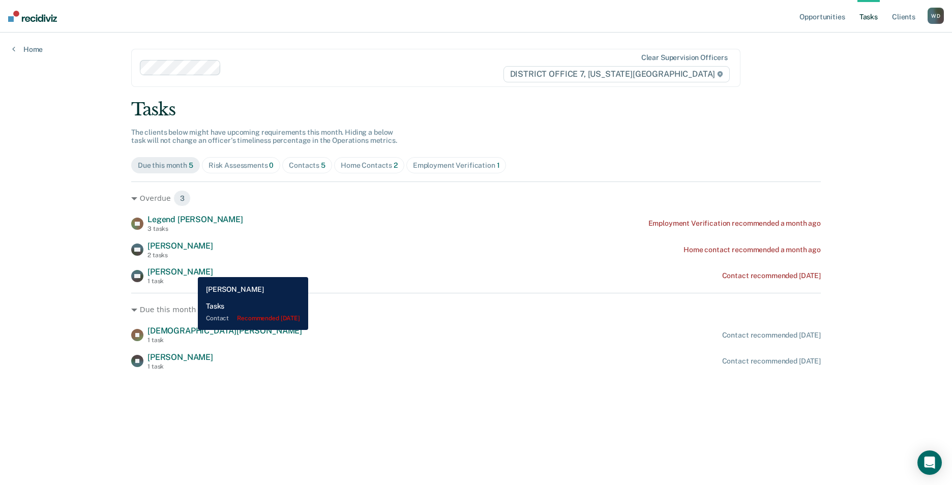  Describe the element at coordinates (685, 57) in the screenshot. I see `div: Clear supervision officers` at that location.